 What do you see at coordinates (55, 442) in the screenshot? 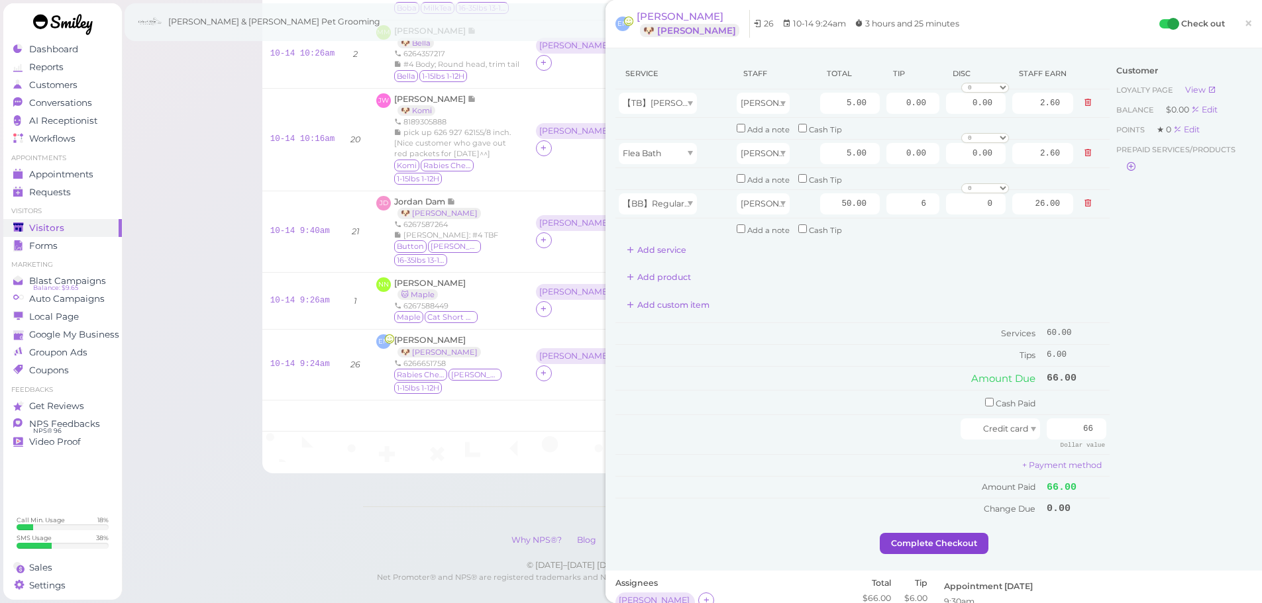
I see `span: Video Proof` at bounding box center [55, 442].